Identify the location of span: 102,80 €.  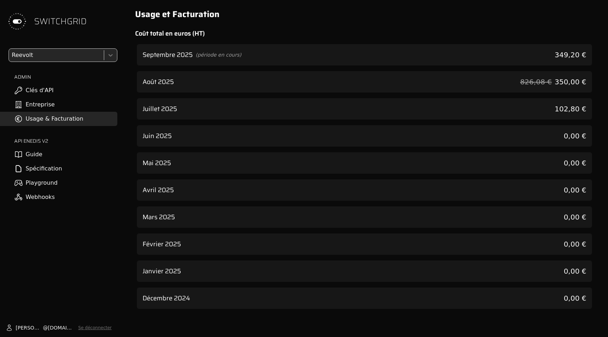
(570, 109).